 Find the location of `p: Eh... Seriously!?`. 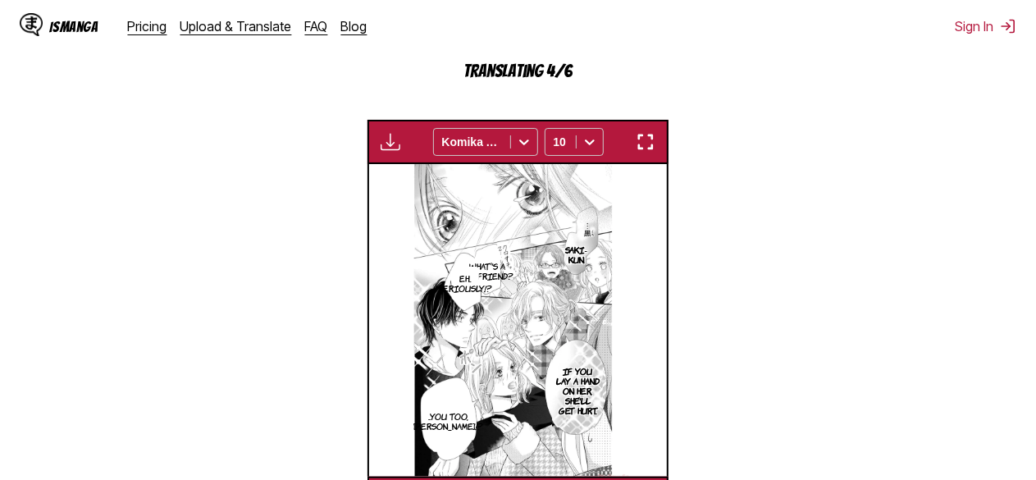

p: Eh... Seriously!? is located at coordinates (465, 283).